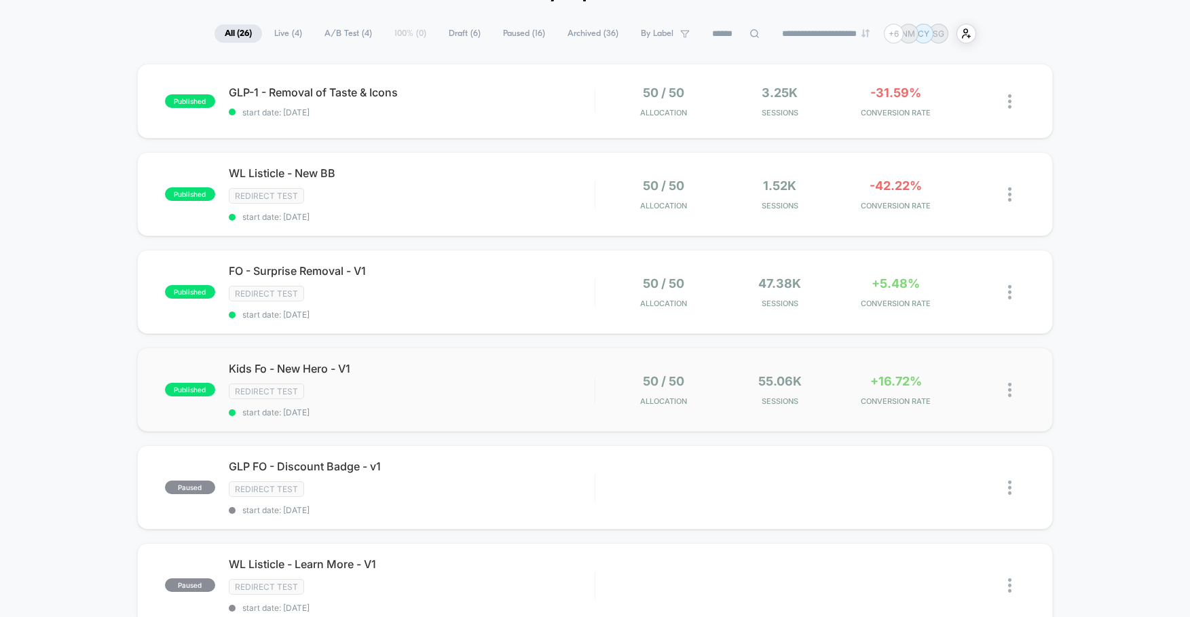  What do you see at coordinates (411, 564) in the screenshot?
I see `span: WL Listicle - Learn More - V1` at bounding box center [411, 564].